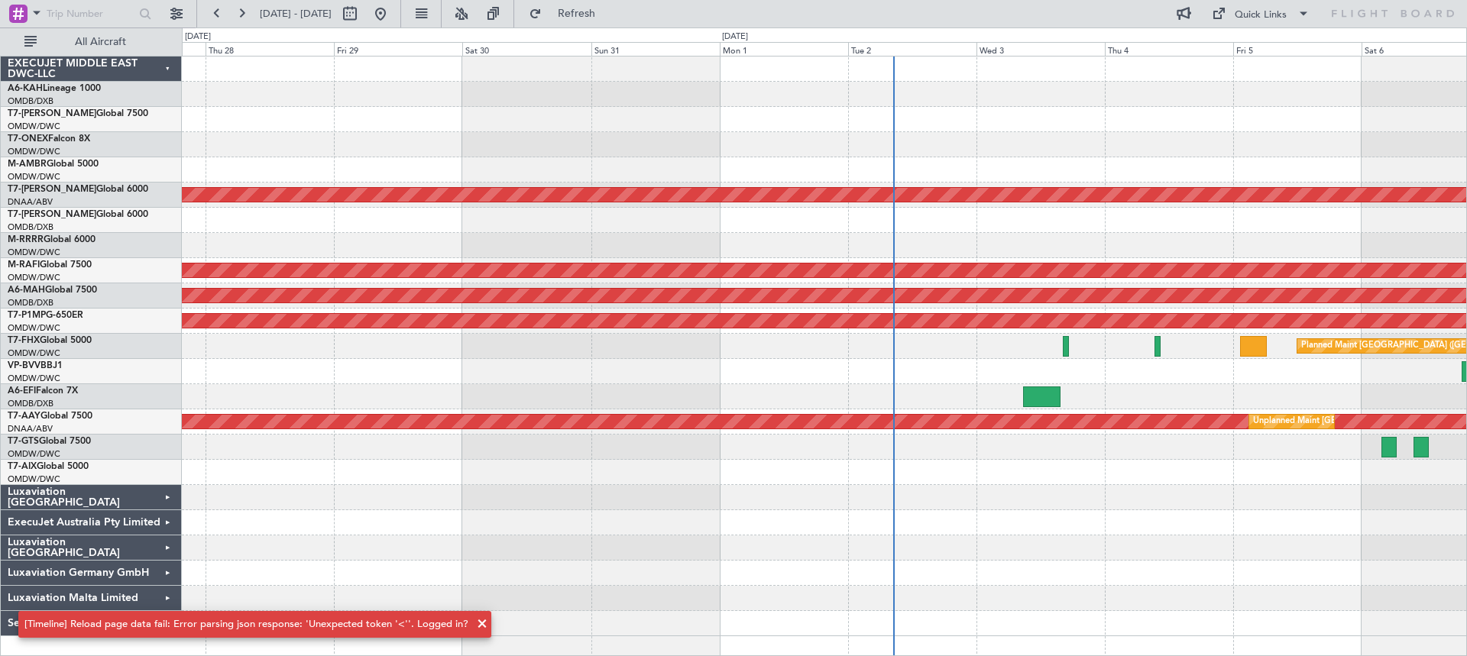 Image resolution: width=1467 pixels, height=656 pixels. What do you see at coordinates (1298, 49) in the screenshot?
I see `div: Fri 5` at bounding box center [1298, 49].